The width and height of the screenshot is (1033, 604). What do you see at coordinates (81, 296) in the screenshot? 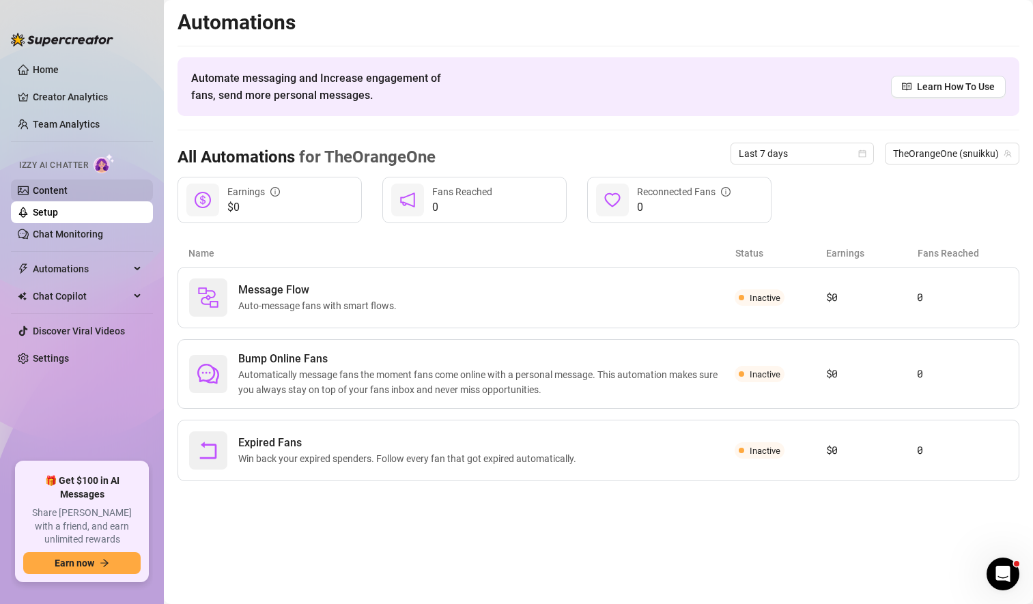
I see `span: Chat Copilot` at bounding box center [81, 296].